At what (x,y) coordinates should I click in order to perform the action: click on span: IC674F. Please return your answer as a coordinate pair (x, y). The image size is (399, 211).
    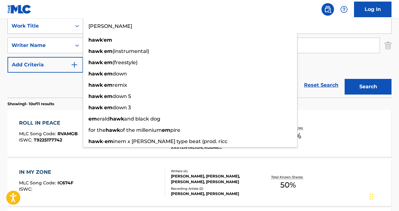
    Looking at the image, I should click on (65, 183).